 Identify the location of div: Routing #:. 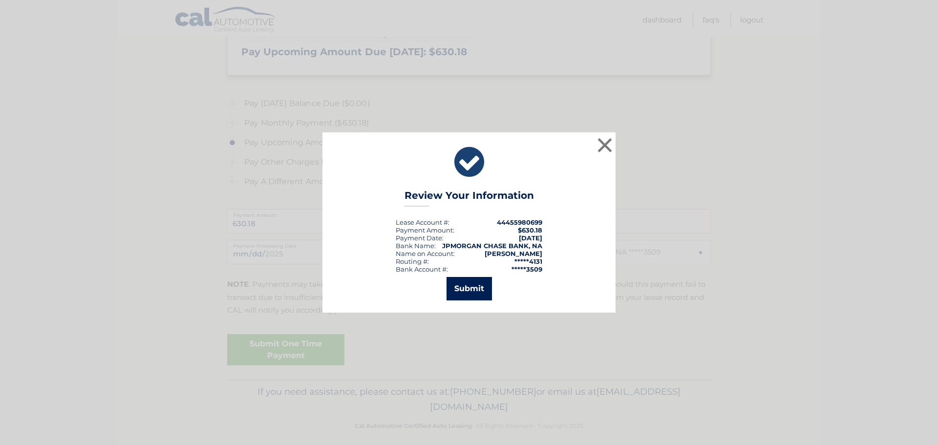
(412, 261).